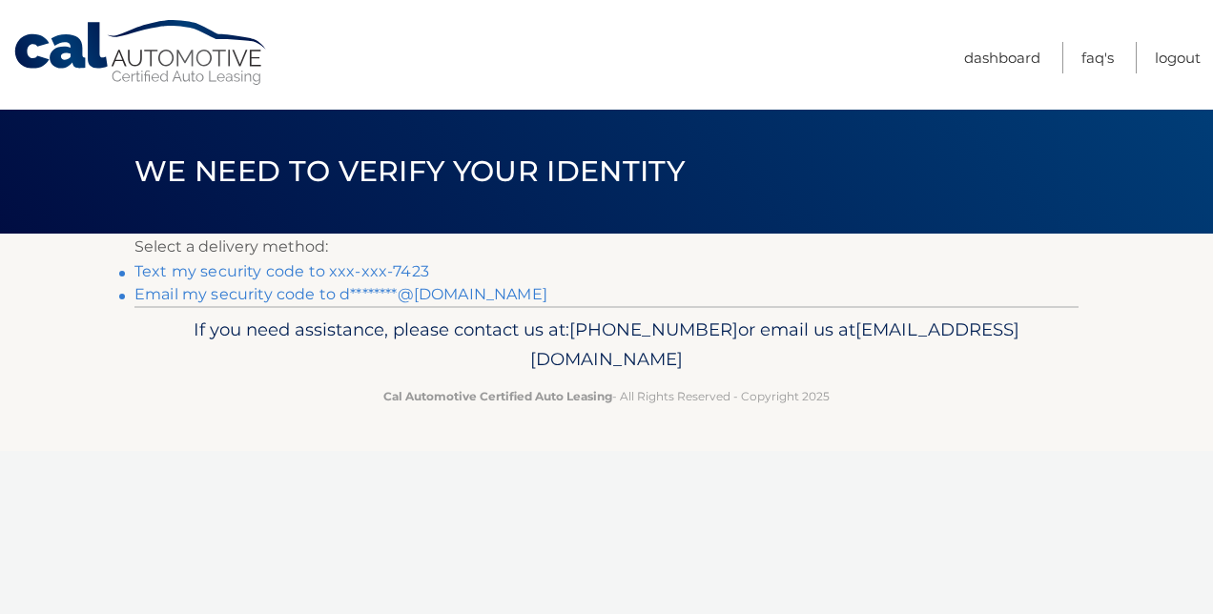 The height and width of the screenshot is (614, 1213). Describe the element at coordinates (607, 396) in the screenshot. I see `p: - All Rights Reserved - Copyright 2025` at that location.